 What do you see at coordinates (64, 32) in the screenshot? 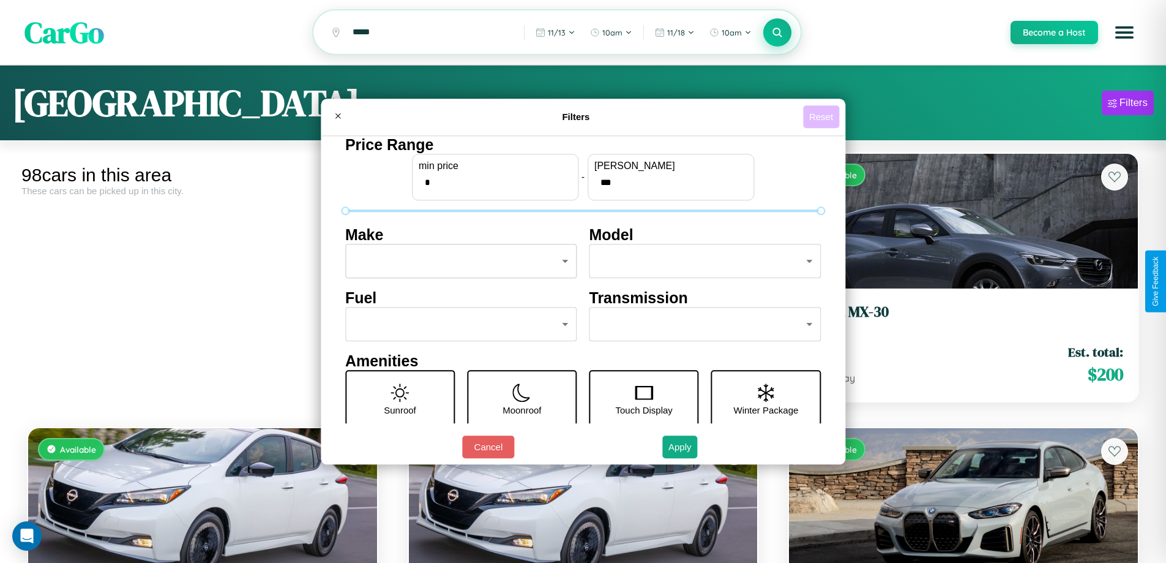
I see `span: CarGo` at bounding box center [64, 32].